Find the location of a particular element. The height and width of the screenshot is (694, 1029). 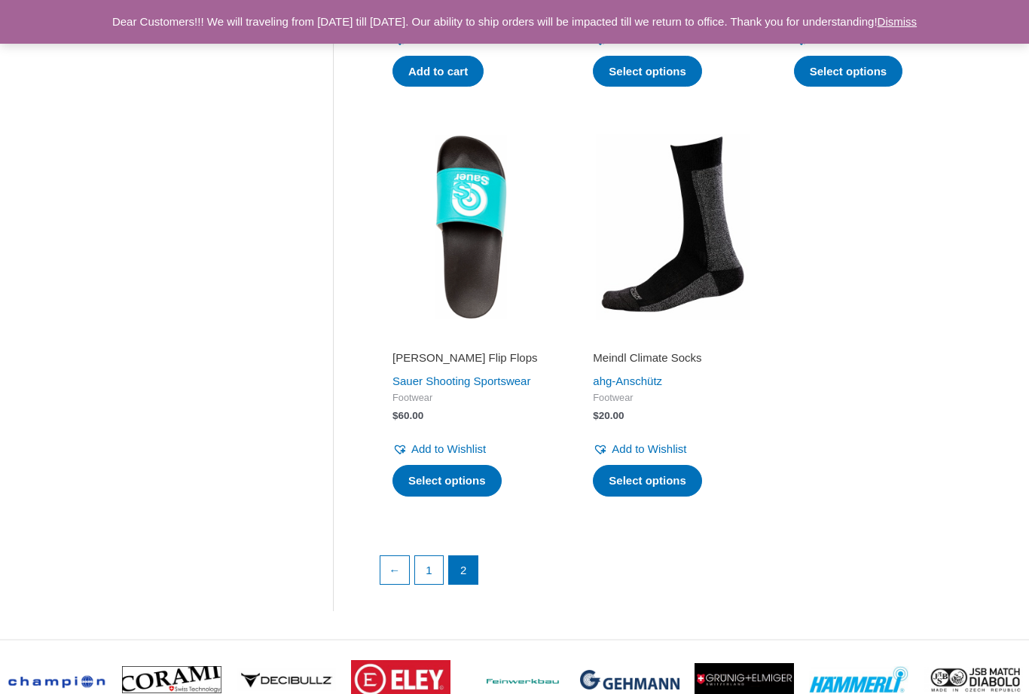

span: Page 2 is located at coordinates (463, 570).